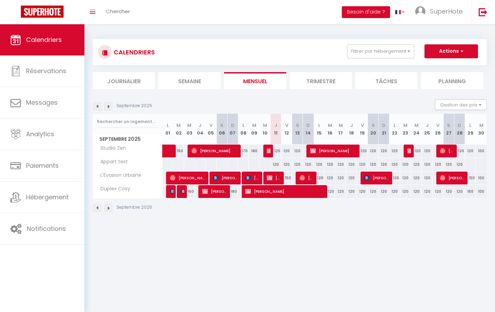  I want to click on button: Gestion des prix, so click(460, 105).